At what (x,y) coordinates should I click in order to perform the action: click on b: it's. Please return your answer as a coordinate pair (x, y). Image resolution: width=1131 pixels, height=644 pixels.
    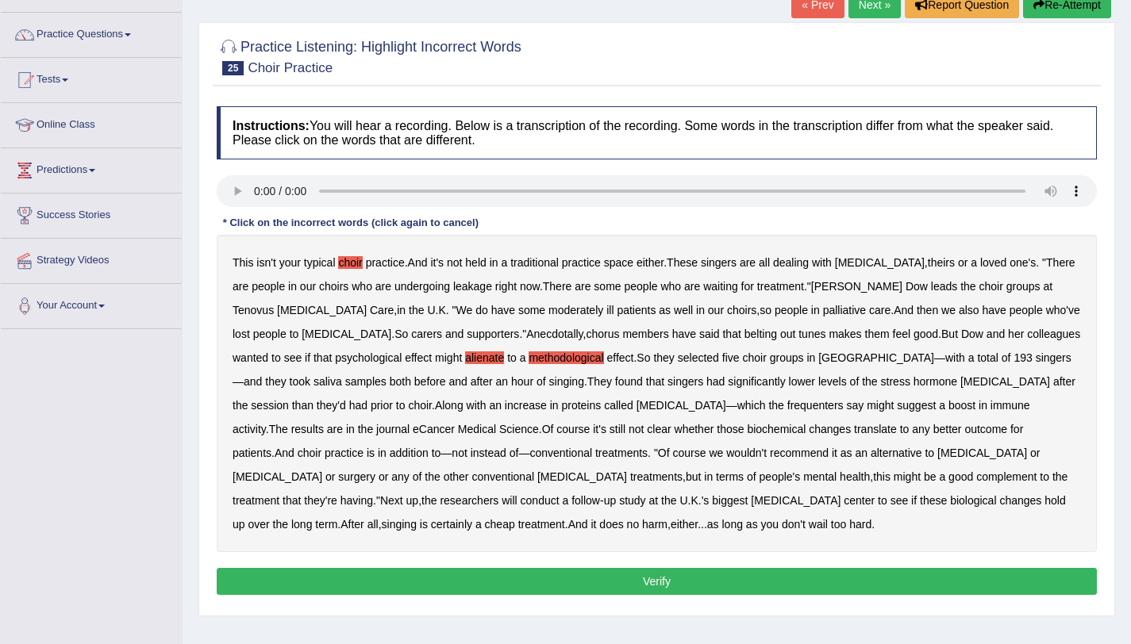
    Looking at the image, I should click on (599, 429).